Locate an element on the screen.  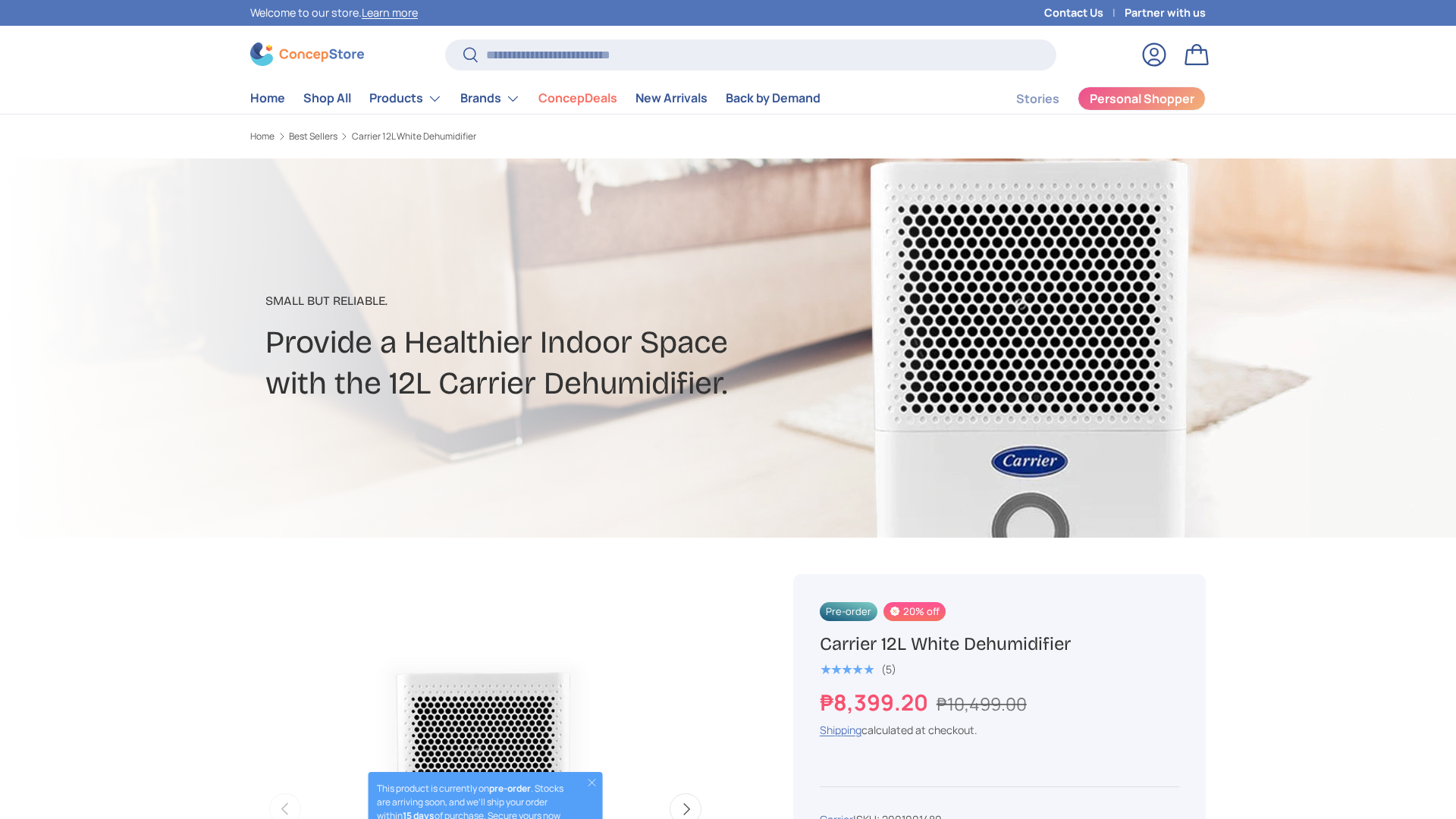
a: New Arrivals is located at coordinates (671, 98).